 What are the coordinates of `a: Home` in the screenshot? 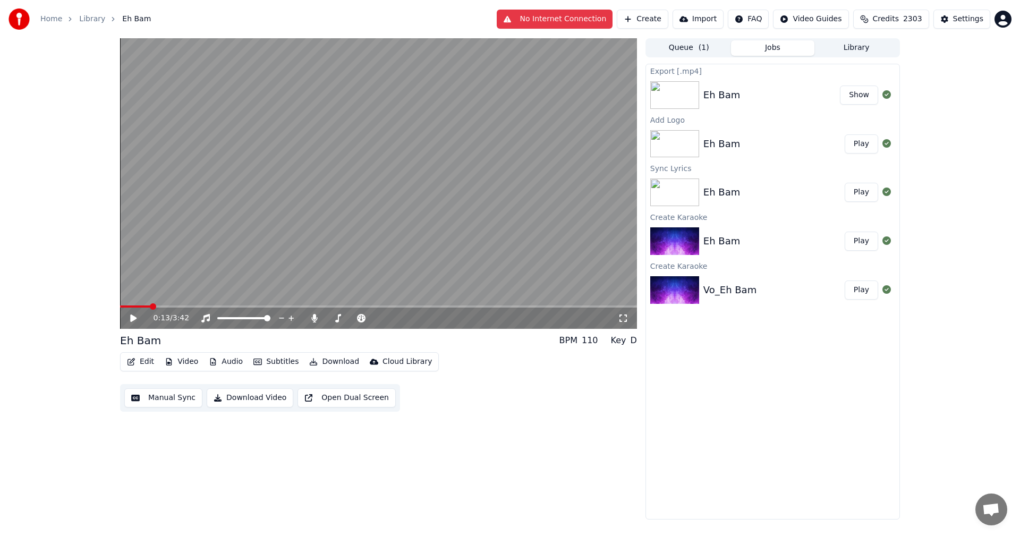 It's located at (51, 19).